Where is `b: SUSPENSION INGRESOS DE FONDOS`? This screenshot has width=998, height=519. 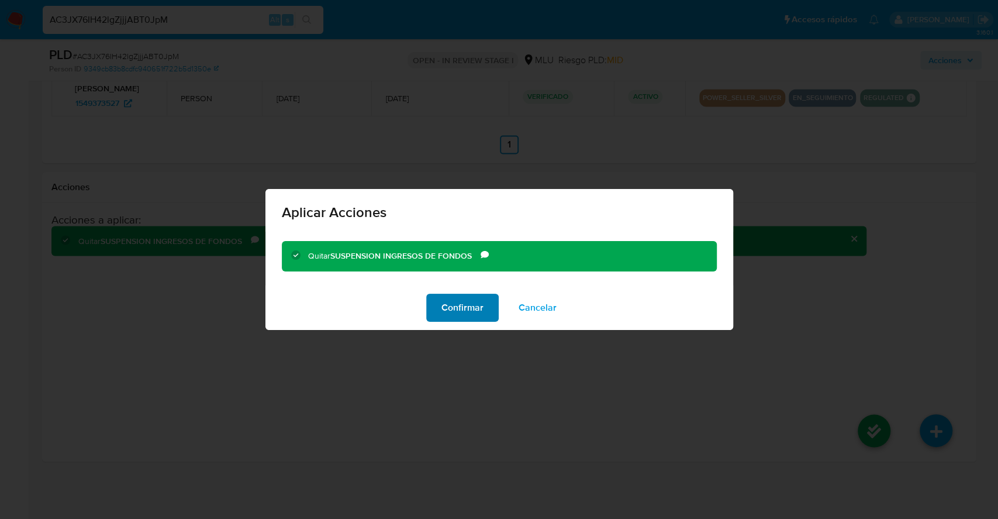
b: SUSPENSION INGRESOS DE FONDOS is located at coordinates (401, 256).